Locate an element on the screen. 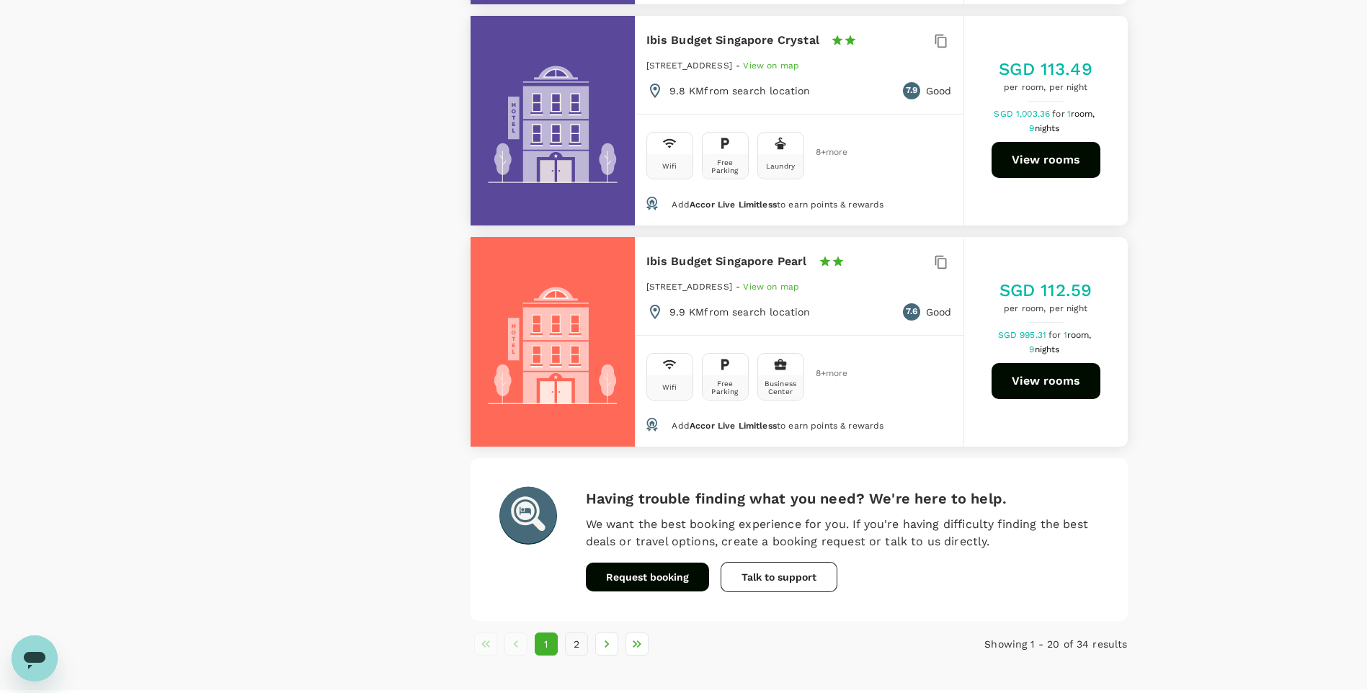 The width and height of the screenshot is (1367, 693). span: 7.9 is located at coordinates (912, 91).